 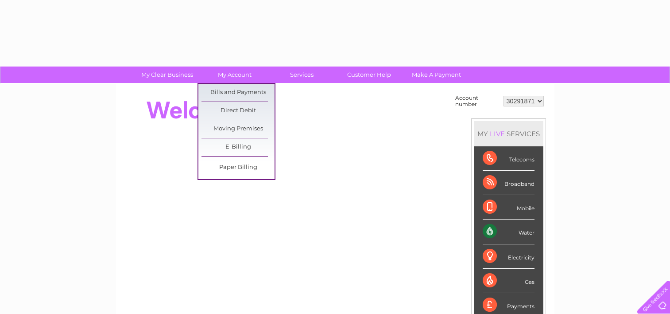 What do you see at coordinates (238, 111) in the screenshot?
I see `a: Direct Debit` at bounding box center [238, 111].